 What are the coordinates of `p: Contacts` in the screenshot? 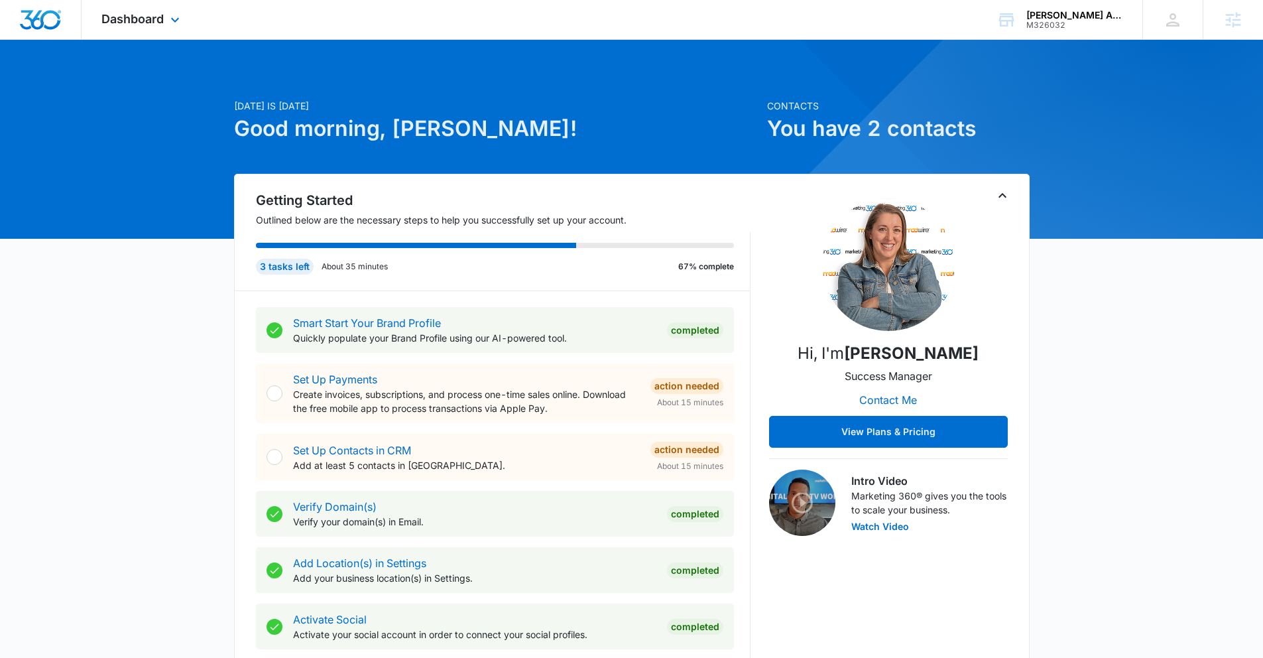 It's located at (898, 105).